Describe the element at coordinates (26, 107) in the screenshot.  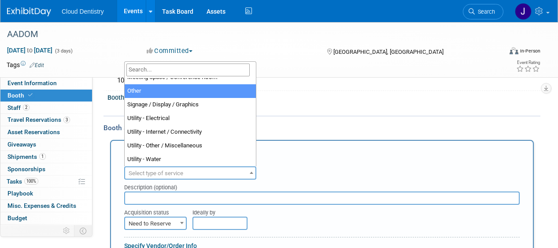
I see `span: 2` at that location.